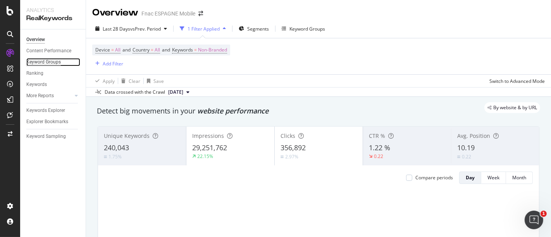  I want to click on button: Apply, so click(103, 81).